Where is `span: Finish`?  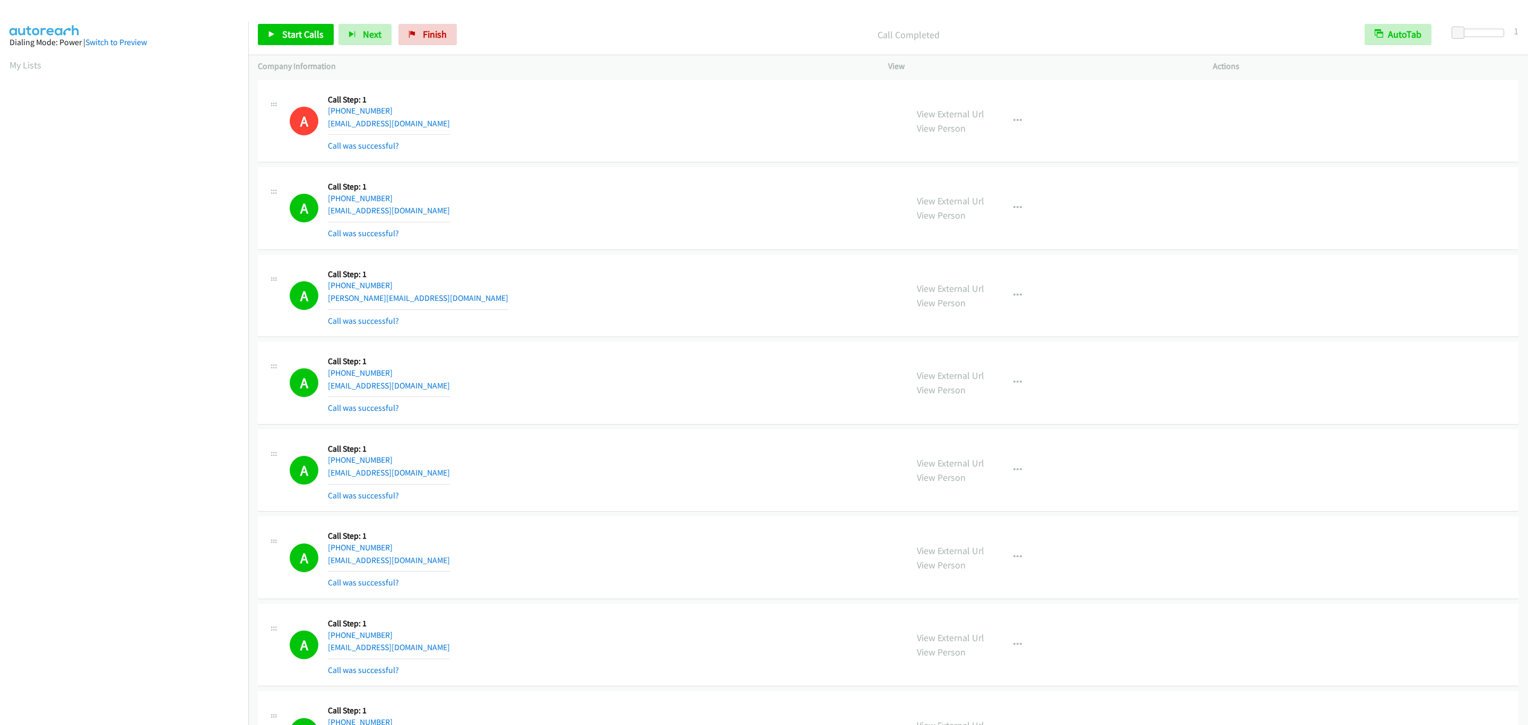
span: Finish is located at coordinates (435, 34).